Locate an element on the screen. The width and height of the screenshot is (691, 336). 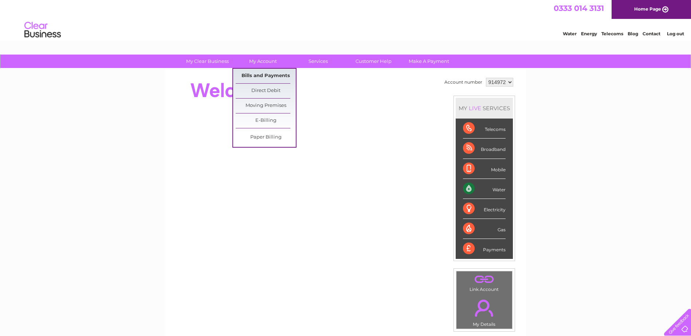
a: Direct Debit is located at coordinates (265, 91).